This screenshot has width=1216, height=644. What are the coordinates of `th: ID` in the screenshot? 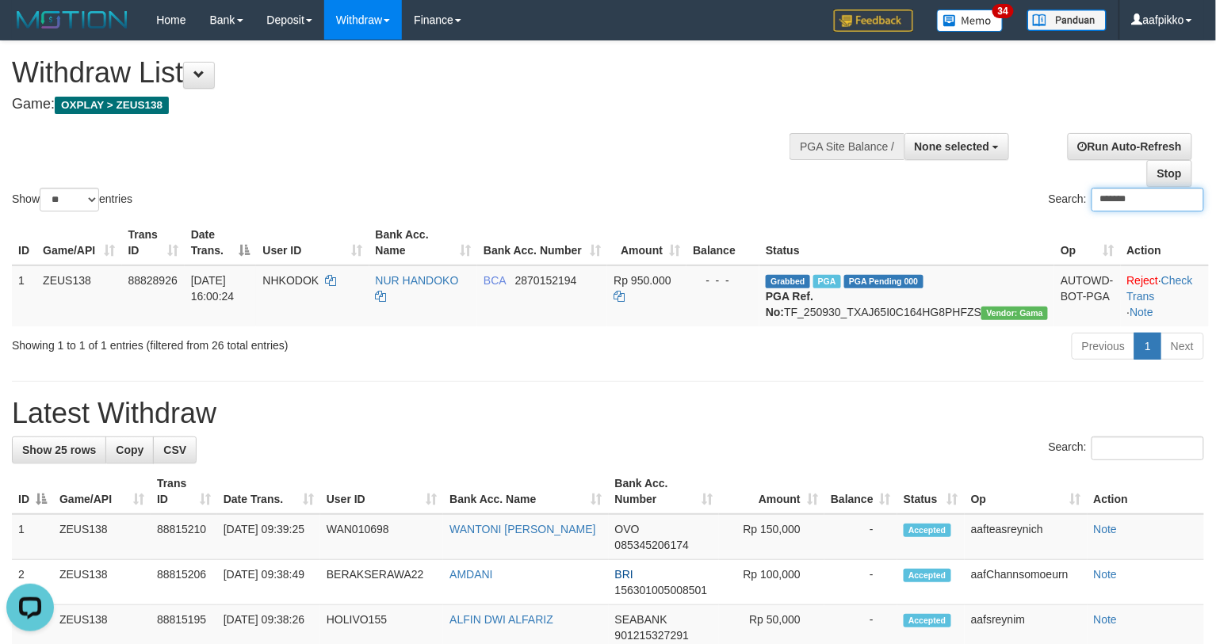 It's located at (24, 242).